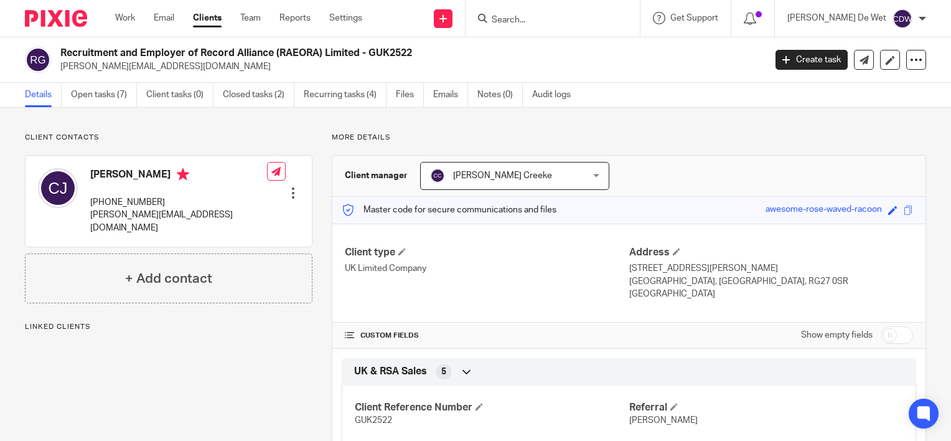 This screenshot has width=951, height=441. What do you see at coordinates (409, 95) in the screenshot?
I see `a: Files` at bounding box center [409, 95].